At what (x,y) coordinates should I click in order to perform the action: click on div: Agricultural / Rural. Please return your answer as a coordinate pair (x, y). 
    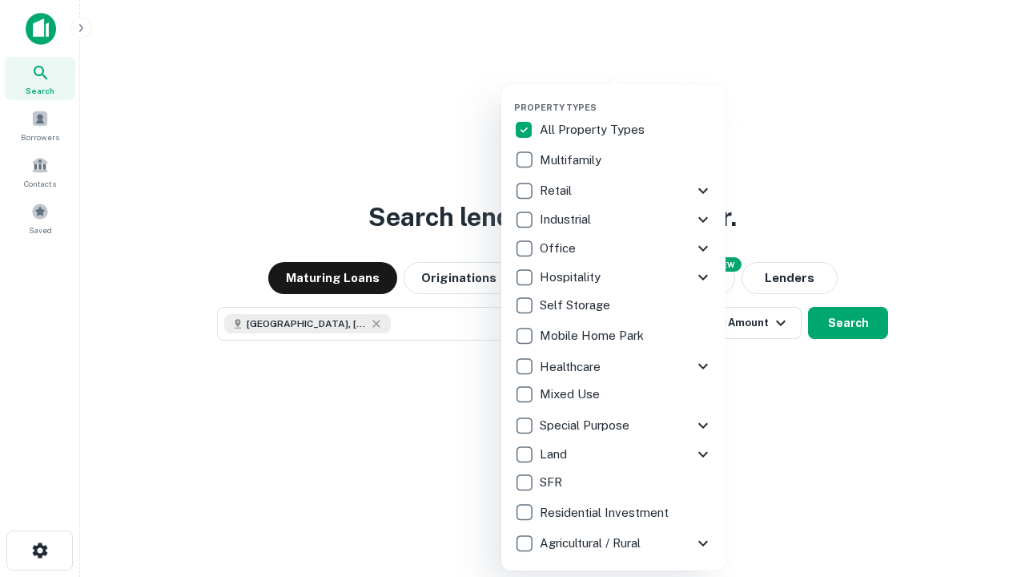
    Looking at the image, I should click on (613, 543).